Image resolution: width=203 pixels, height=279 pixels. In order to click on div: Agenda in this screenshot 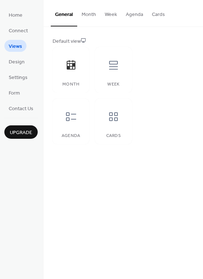, I will do `click(71, 136)`.